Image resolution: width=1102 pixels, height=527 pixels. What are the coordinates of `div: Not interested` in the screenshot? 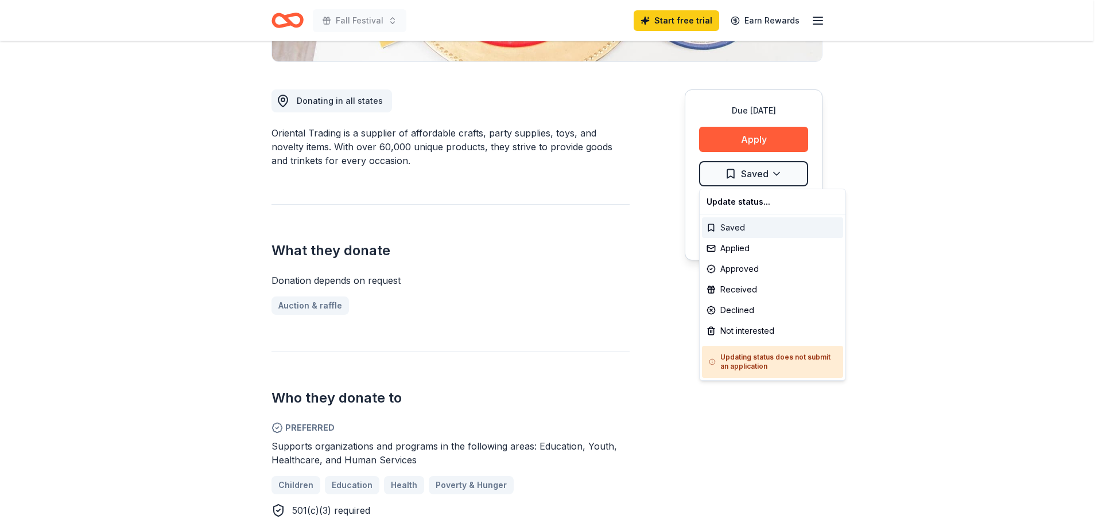 It's located at (772, 331).